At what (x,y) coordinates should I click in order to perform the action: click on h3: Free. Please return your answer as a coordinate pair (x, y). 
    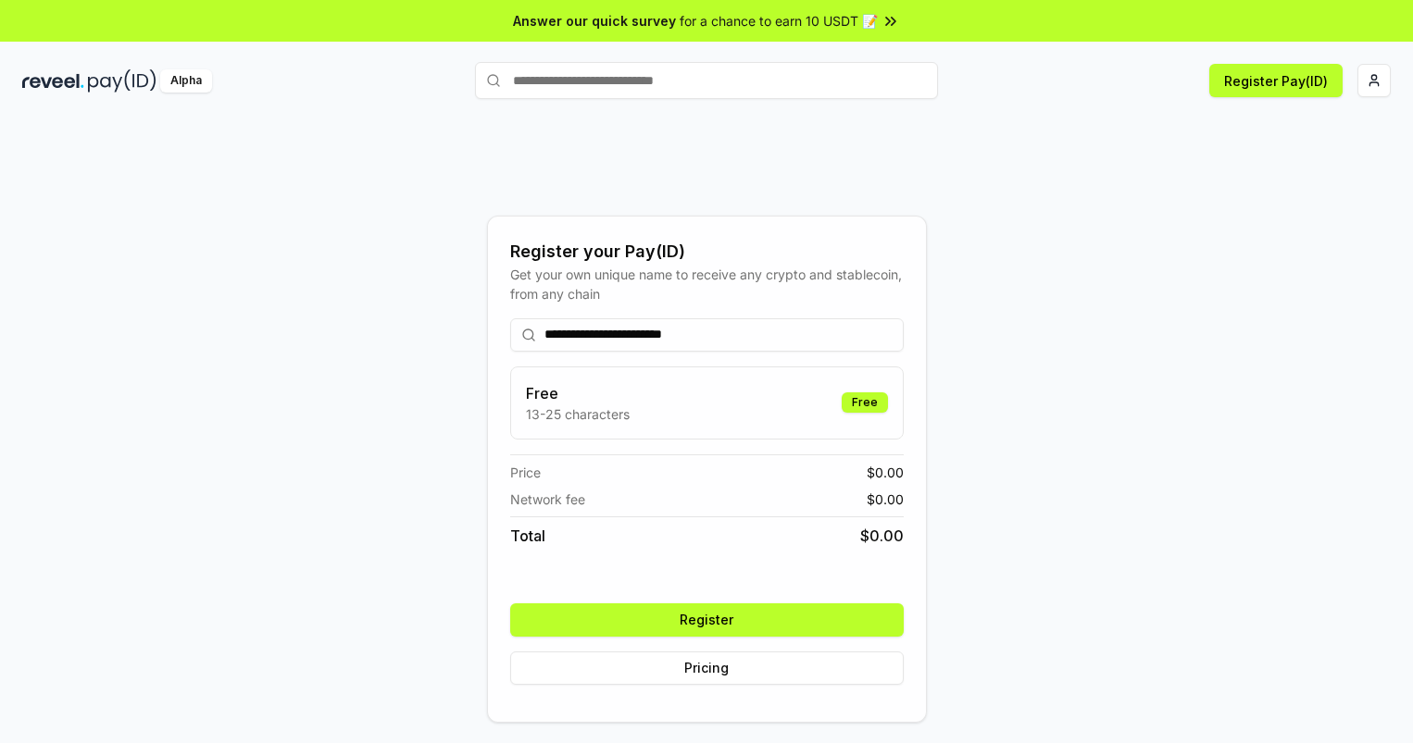
    Looking at the image, I should click on (578, 393).